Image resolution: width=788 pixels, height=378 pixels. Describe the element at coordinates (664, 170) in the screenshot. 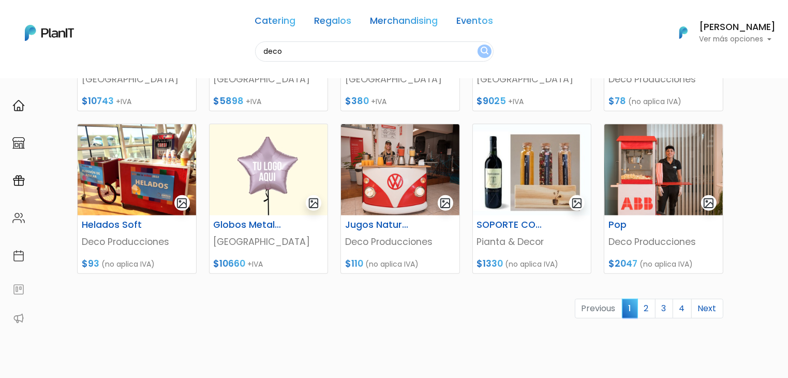

I see `img: thumb_PLAN_IT_ABB_16_Sept_2022-40.jpg` at that location.